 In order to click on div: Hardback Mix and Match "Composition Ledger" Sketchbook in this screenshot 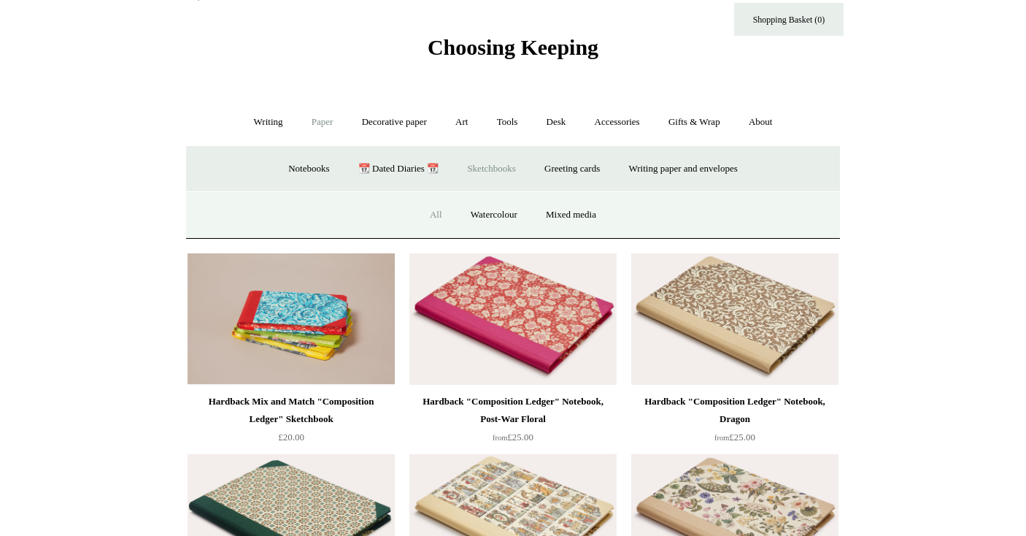, I will do `click(291, 410)`.